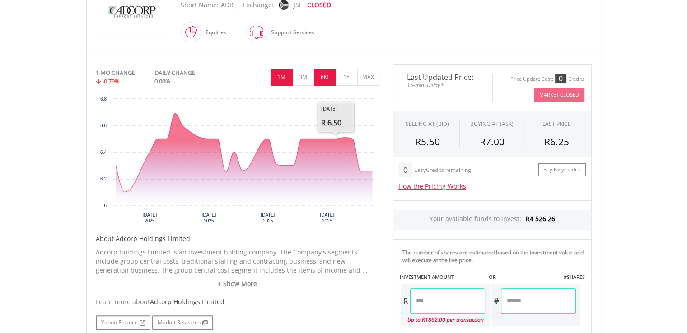 The height and width of the screenshot is (333, 687). Describe the element at coordinates (237, 261) in the screenshot. I see `p: Adcorp Holdings Limited is an investment holding company. The Company's segments include group ce...` at that location.